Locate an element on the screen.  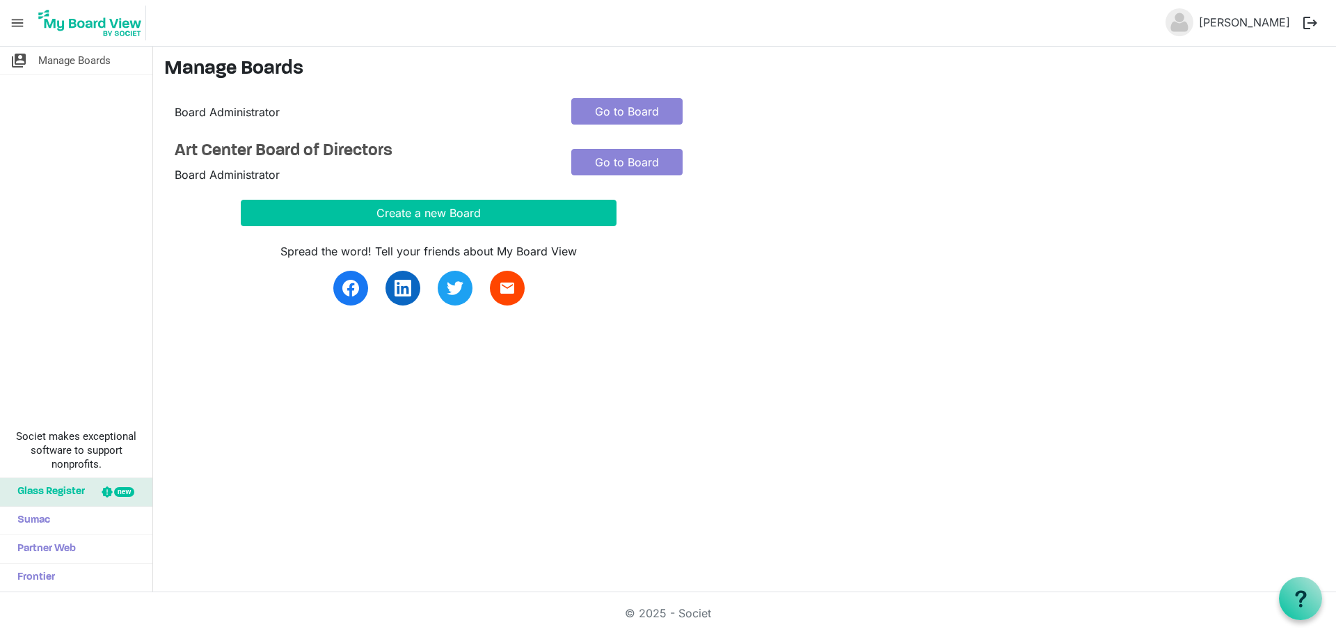
img: no-profile-picture.svg is located at coordinates (1179, 22).